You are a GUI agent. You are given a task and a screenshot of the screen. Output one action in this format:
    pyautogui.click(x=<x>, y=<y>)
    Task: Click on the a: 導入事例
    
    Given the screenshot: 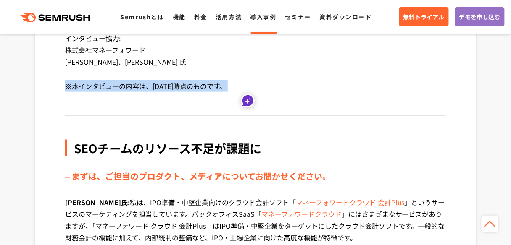 What is the action you would take?
    pyautogui.click(x=263, y=17)
    